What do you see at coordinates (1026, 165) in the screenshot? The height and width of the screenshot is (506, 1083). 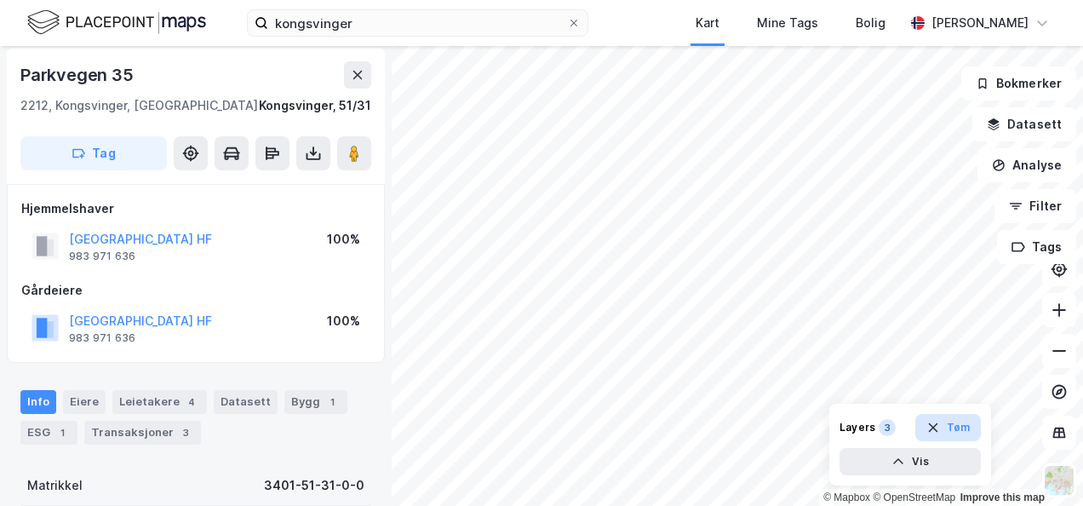 I see `button: Analyse` at bounding box center [1026, 165].